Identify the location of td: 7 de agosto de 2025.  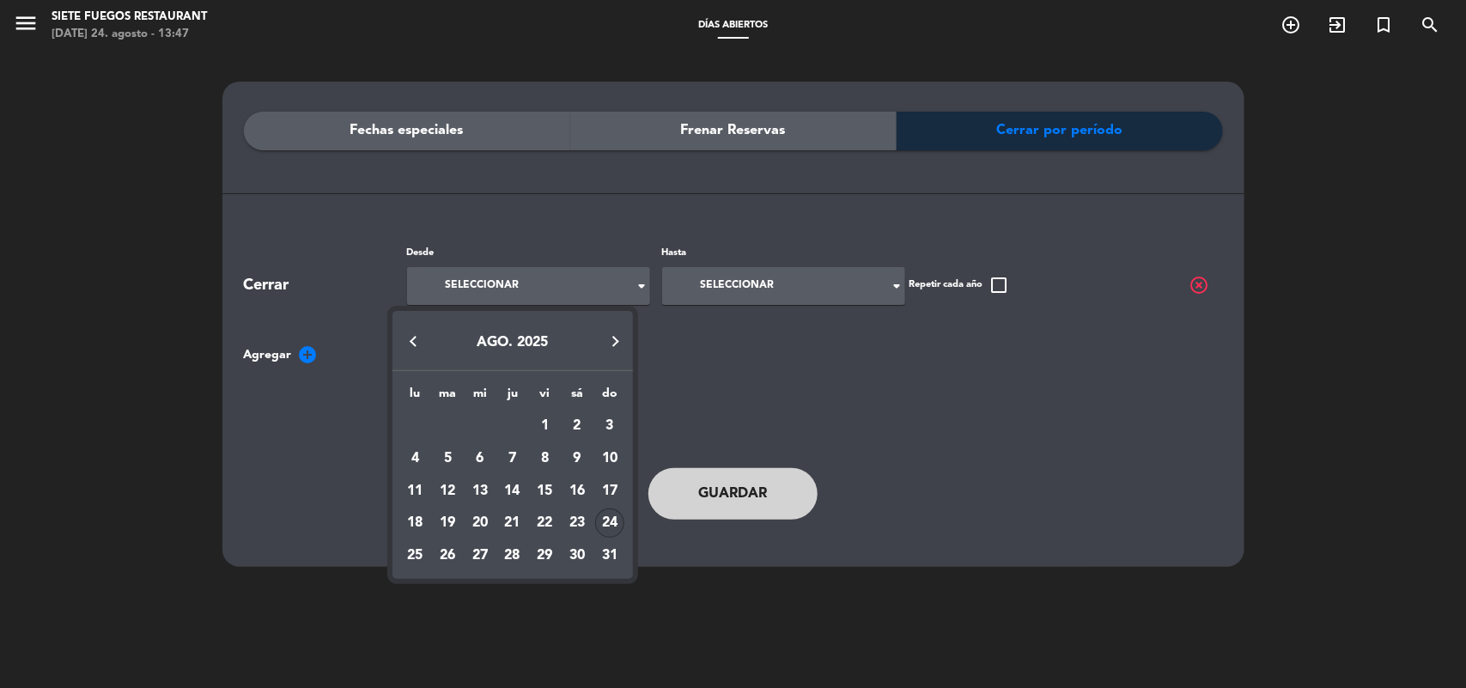
(513, 458).